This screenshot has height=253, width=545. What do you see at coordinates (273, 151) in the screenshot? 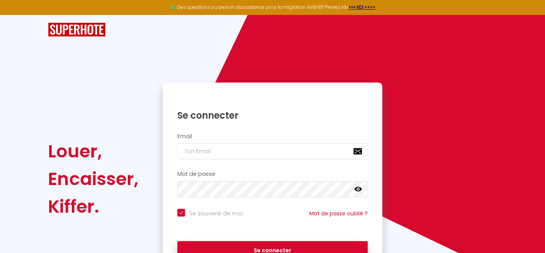
I see `input: Ton Email` at bounding box center [273, 151].